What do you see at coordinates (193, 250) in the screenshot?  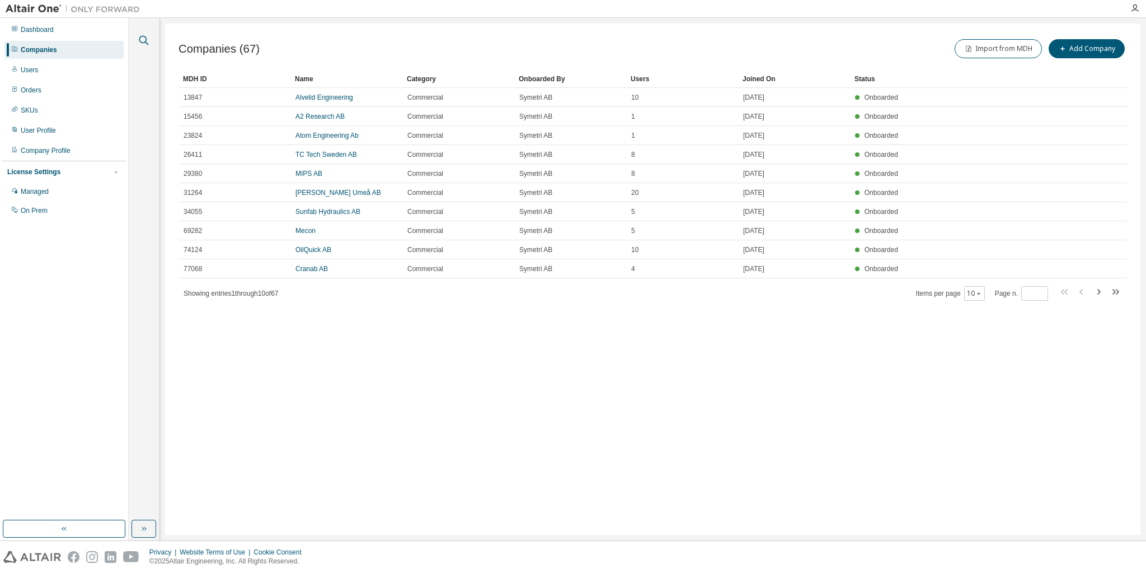 I see `span: 74124` at bounding box center [193, 250].